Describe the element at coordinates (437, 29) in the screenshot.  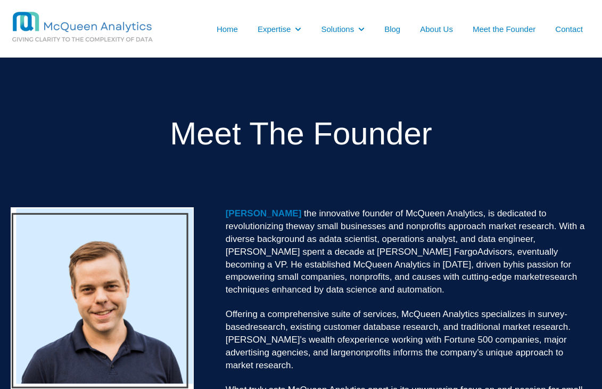
I see `a: About Us` at that location.